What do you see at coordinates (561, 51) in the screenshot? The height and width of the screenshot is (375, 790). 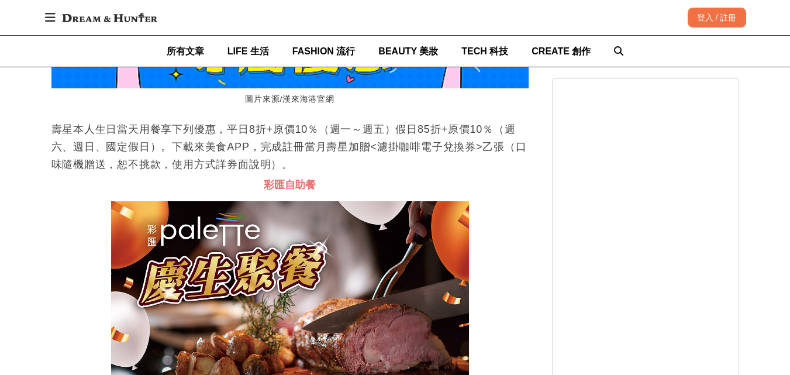 I see `a: CREATE 創作` at bounding box center [561, 51].